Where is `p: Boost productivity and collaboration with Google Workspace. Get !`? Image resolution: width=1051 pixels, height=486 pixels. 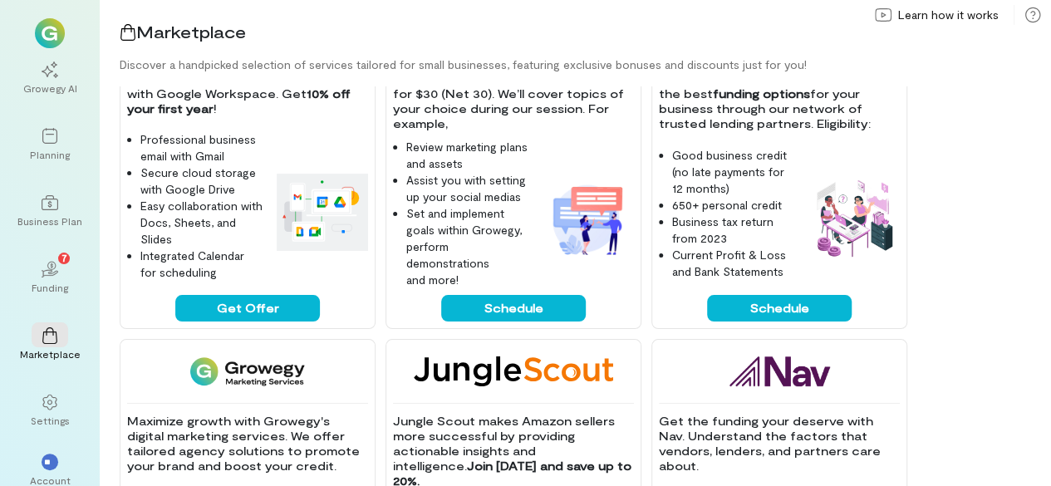
p: Boost productivity and collaboration with Google Workspace. Get ! is located at coordinates (248, 94).